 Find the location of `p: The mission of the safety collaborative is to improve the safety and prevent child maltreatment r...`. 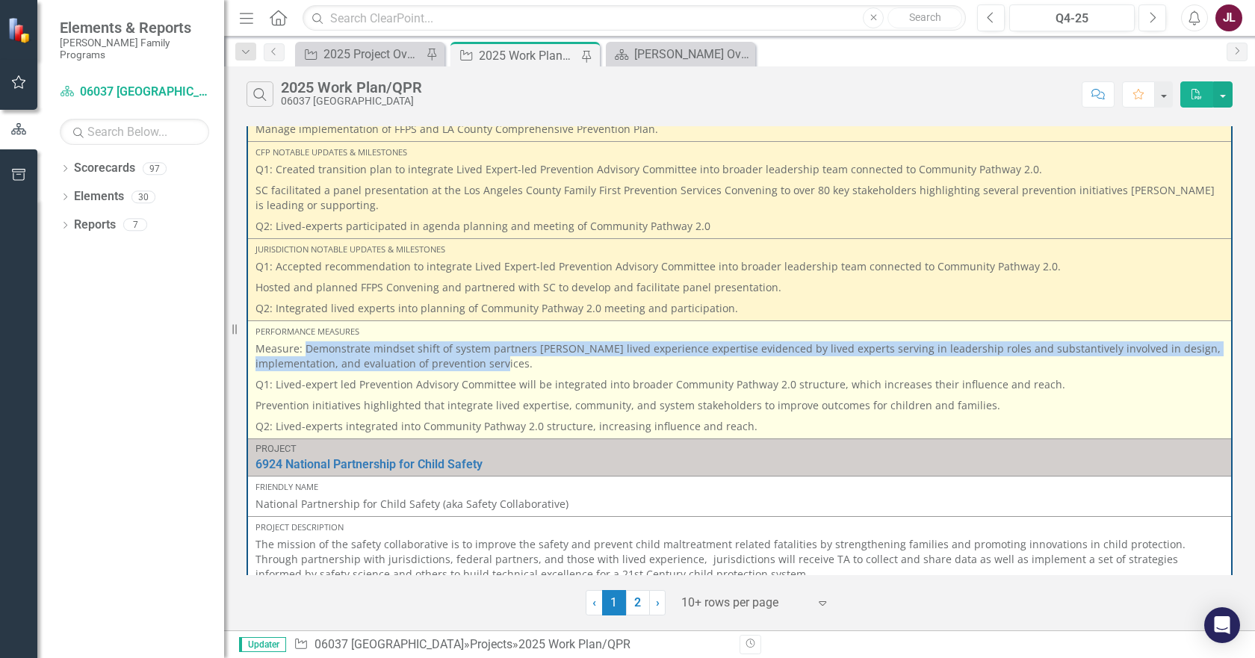

p: The mission of the safety collaborative is to improve the safety and prevent child maltreatment r... is located at coordinates (740, 560).